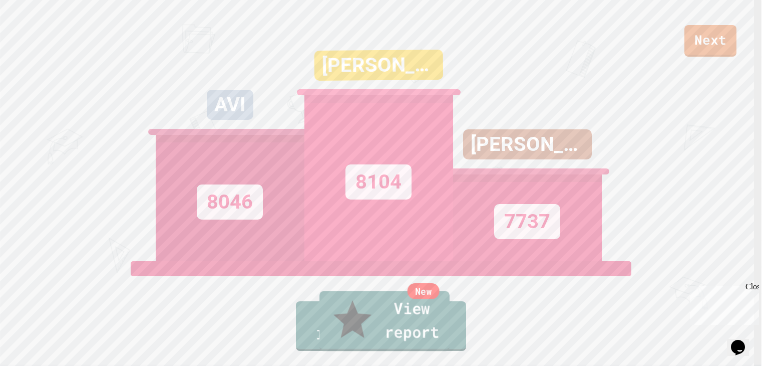 This screenshot has height=366, width=769. I want to click on div: 8046, so click(230, 202).